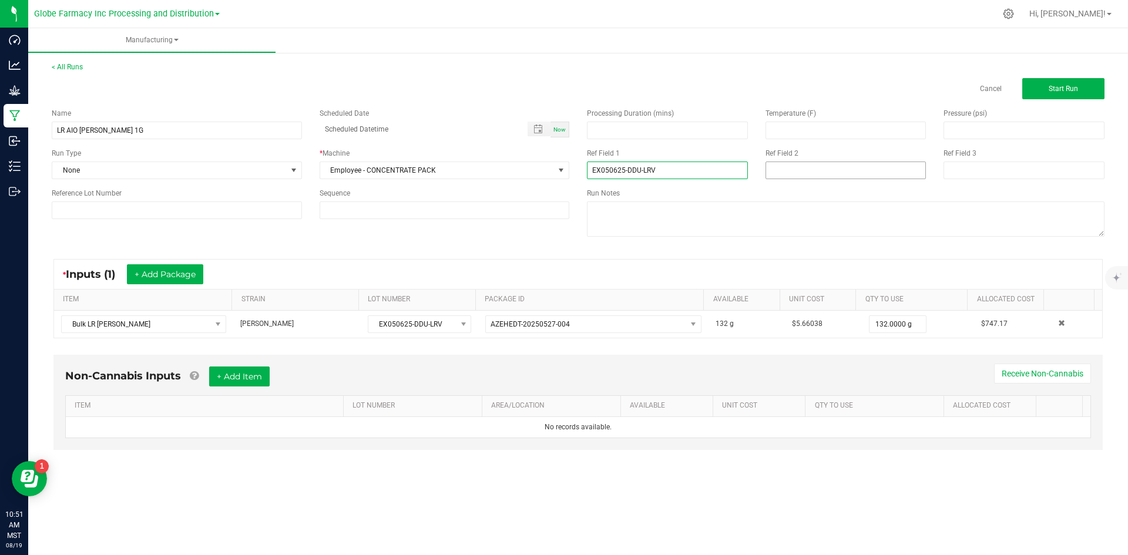 The width and height of the screenshot is (1128, 555). I want to click on span: Temperature (F), so click(791, 113).